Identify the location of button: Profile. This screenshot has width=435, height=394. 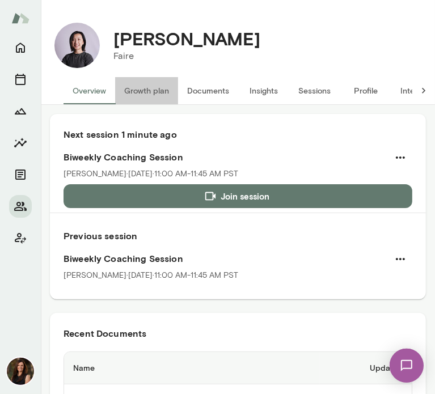
(366, 91).